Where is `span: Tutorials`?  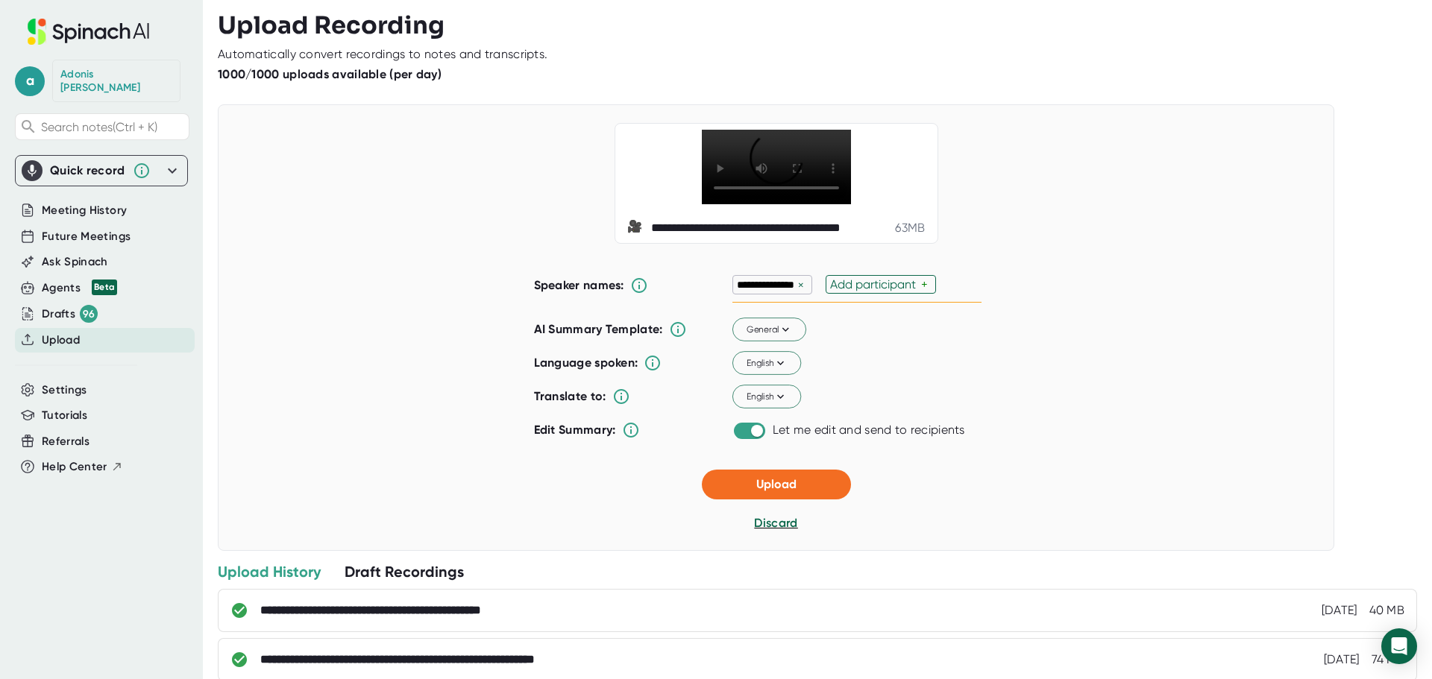 span: Tutorials is located at coordinates (64, 415).